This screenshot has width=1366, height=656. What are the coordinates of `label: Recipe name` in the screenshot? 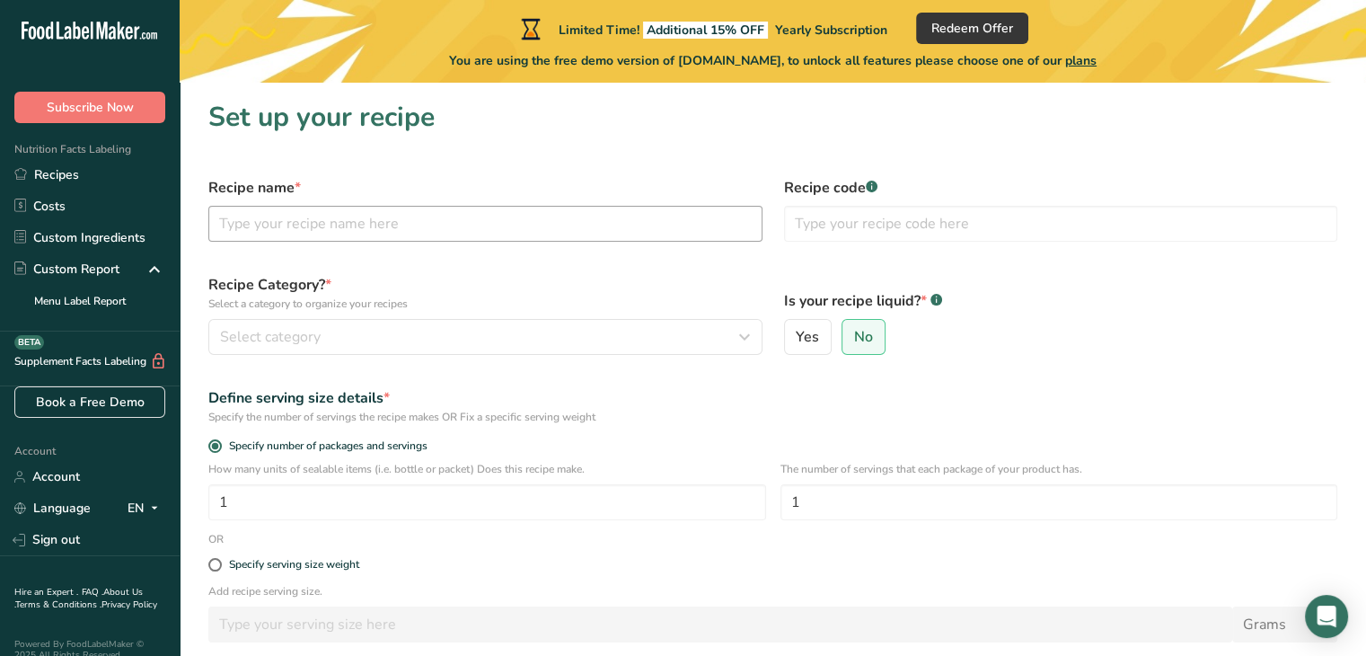 It's located at (485, 188).